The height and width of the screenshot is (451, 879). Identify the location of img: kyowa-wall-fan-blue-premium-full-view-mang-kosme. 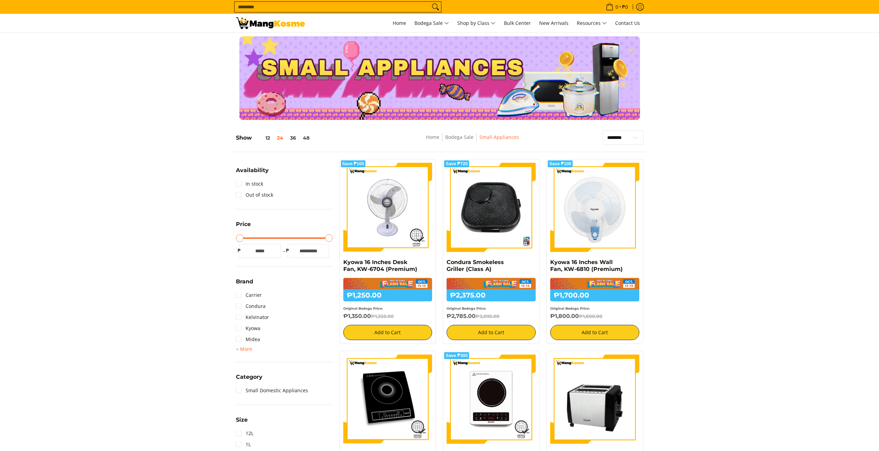
(595, 207).